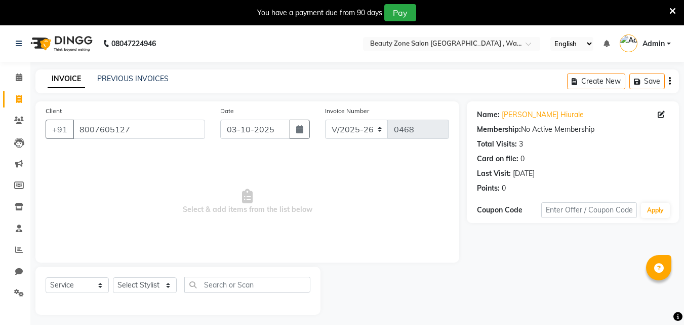  What do you see at coordinates (654, 44) in the screenshot?
I see `span: Admin` at bounding box center [654, 44].